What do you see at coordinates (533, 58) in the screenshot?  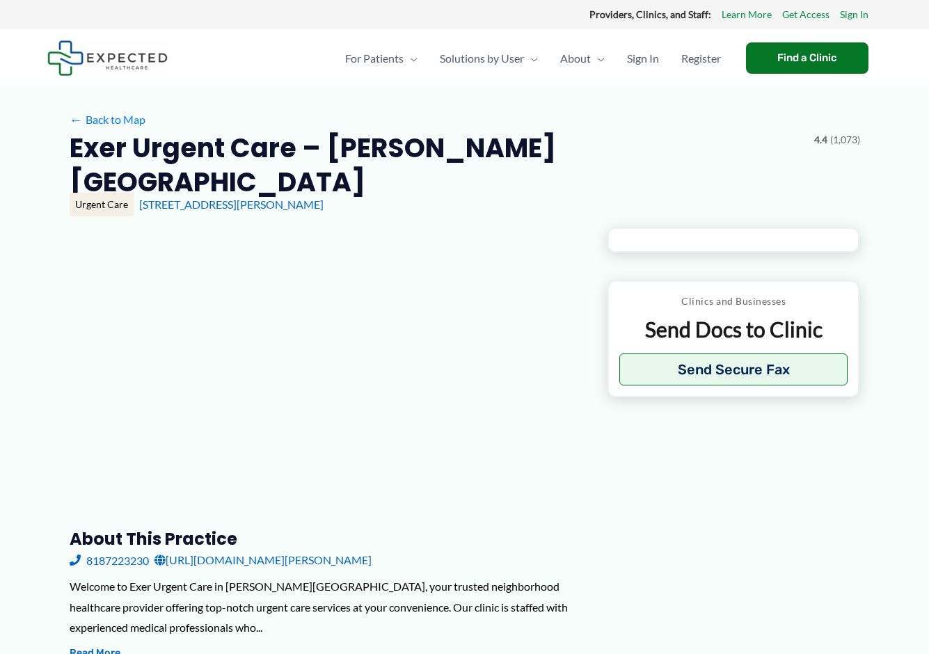 I see `nav: Primary Site Navigation` at bounding box center [533, 58].